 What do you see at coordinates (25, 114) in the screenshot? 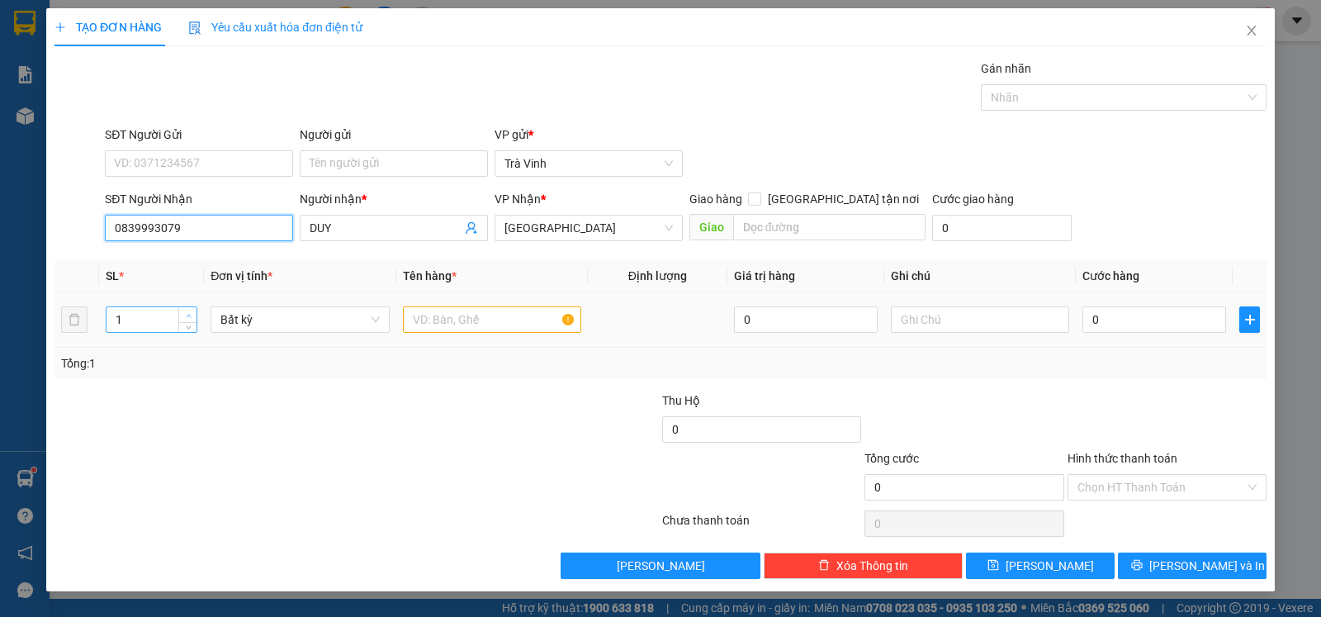
I see `span: CR :` at bounding box center [25, 114].